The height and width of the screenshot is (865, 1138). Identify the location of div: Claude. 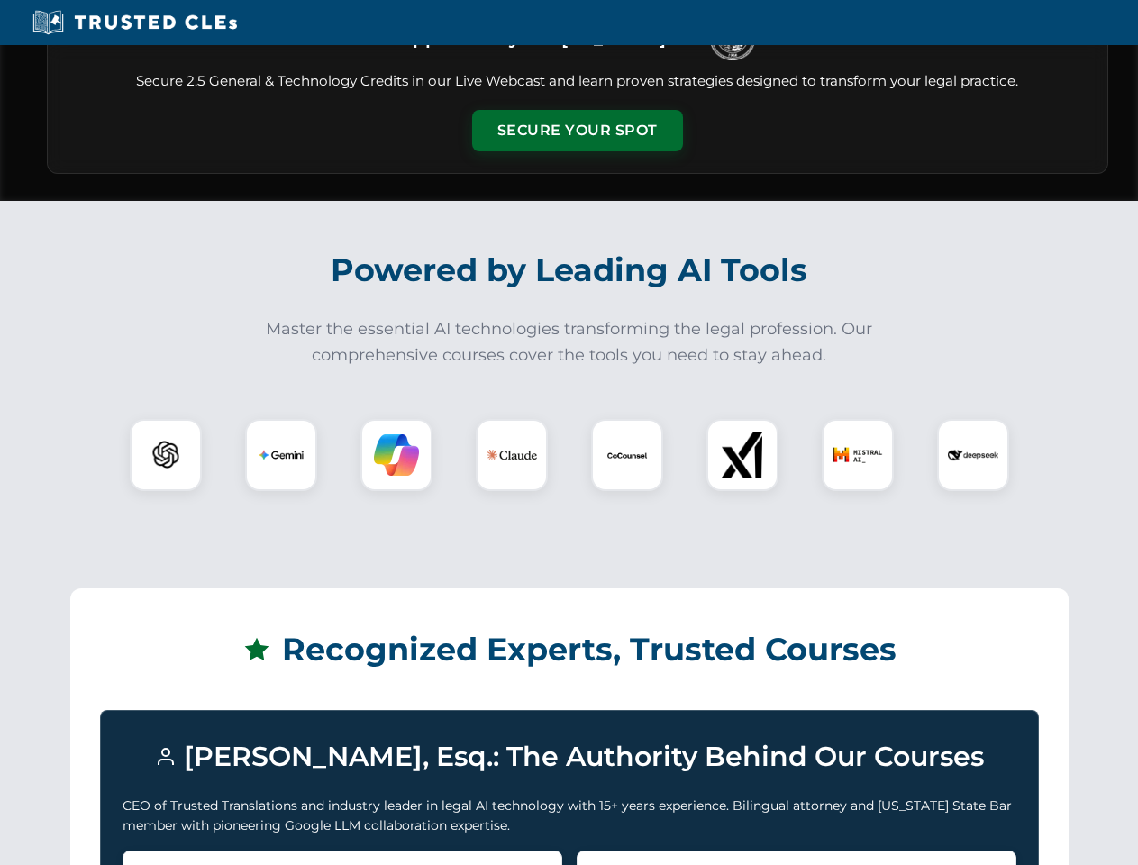
(512, 455).